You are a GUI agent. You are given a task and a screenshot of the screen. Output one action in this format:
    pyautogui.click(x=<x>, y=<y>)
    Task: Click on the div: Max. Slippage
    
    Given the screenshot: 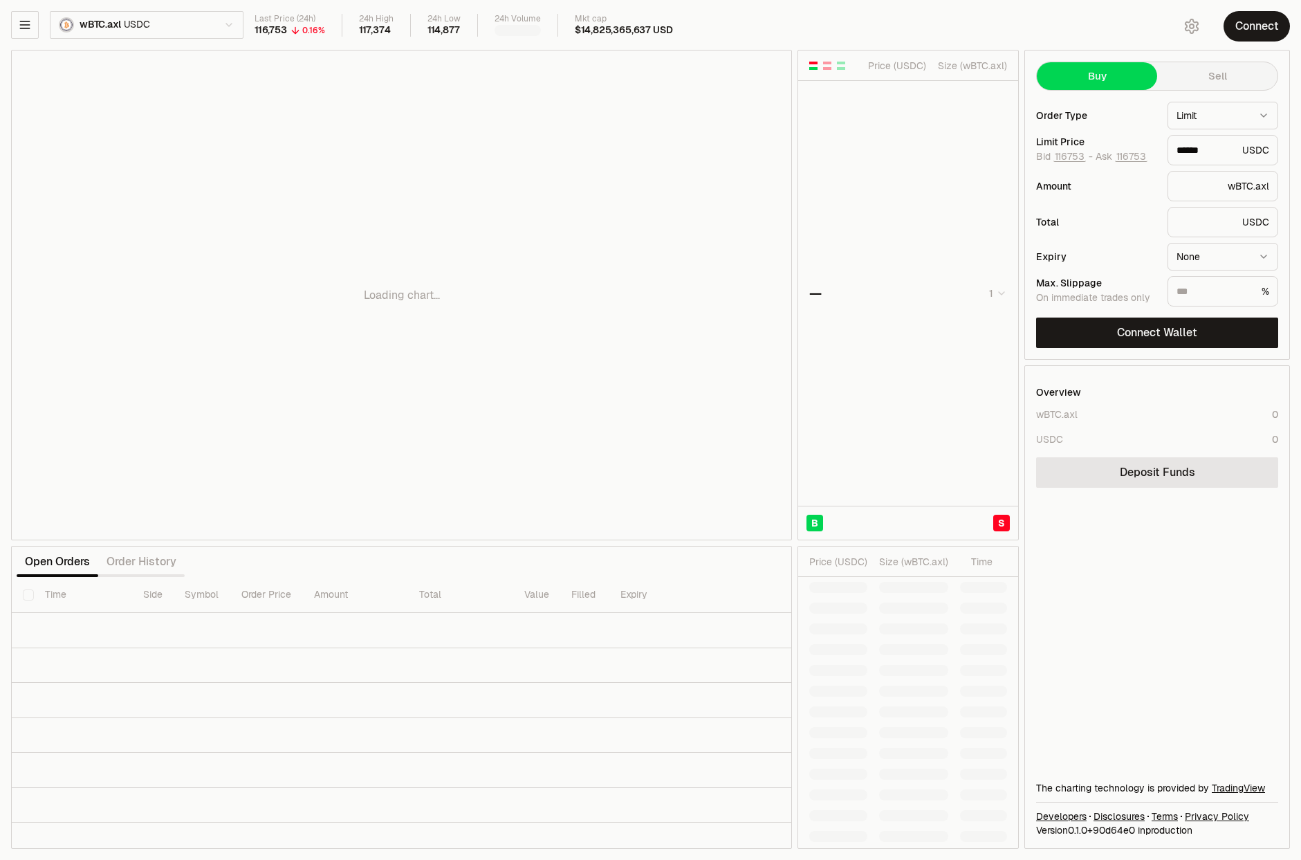 What is the action you would take?
    pyautogui.click(x=1096, y=283)
    